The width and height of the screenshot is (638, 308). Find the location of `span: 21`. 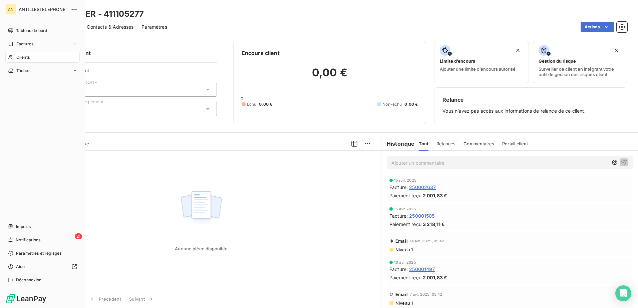

span: 21 is located at coordinates (78, 236).